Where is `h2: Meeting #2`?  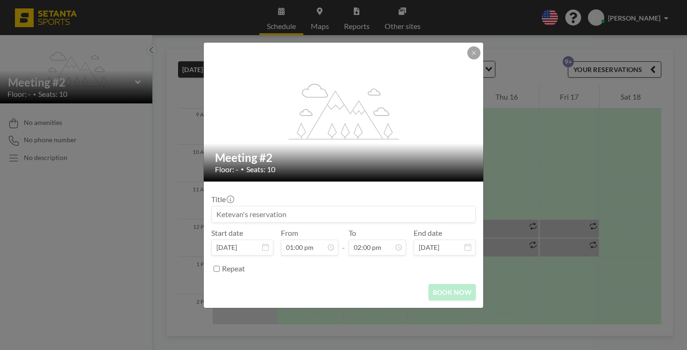 h2: Meeting #2 is located at coordinates (344, 158).